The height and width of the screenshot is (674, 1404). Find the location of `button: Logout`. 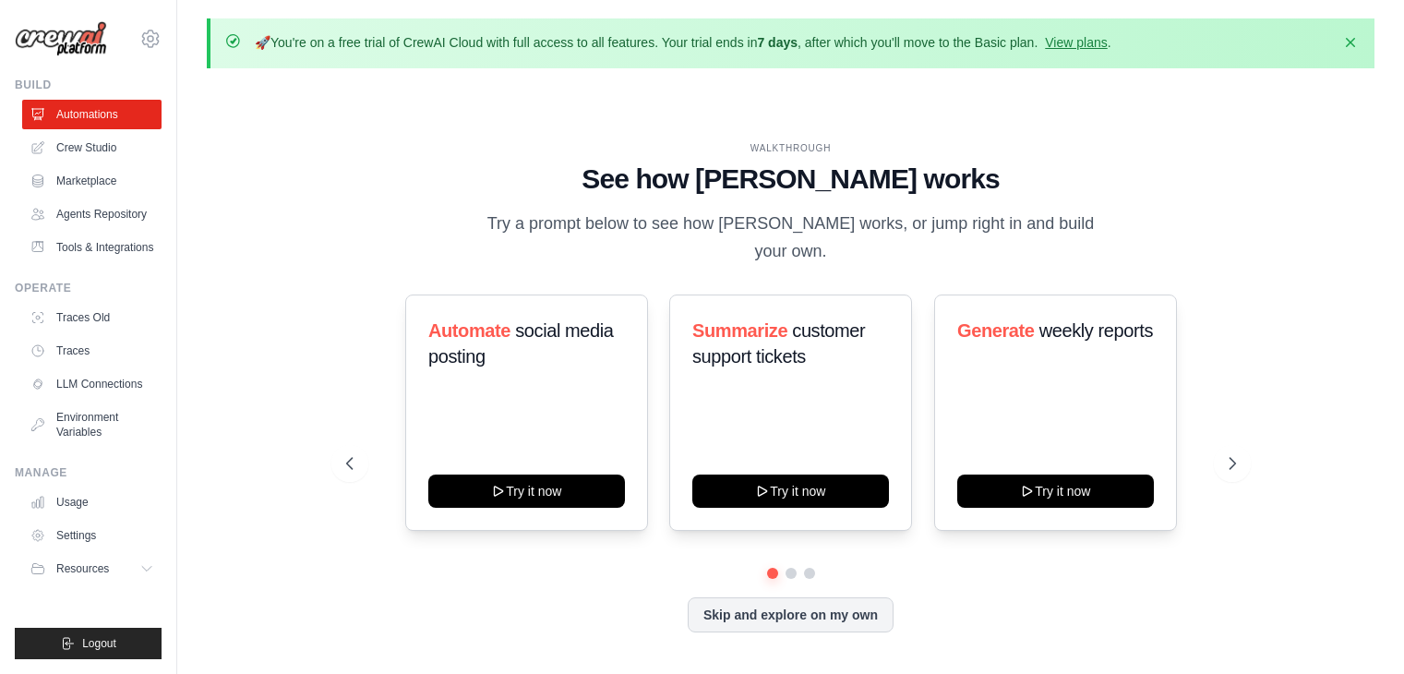

button: Logout is located at coordinates (88, 643).